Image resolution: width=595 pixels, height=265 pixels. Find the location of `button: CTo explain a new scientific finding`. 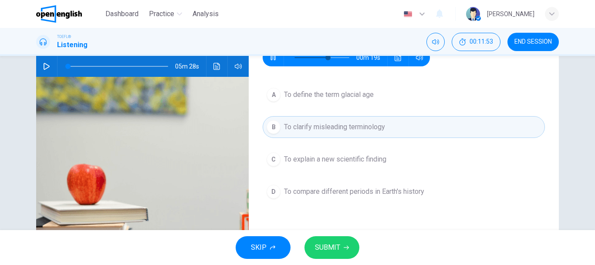

button: CTo explain a new scientific finding is located at coordinates (404, 159).